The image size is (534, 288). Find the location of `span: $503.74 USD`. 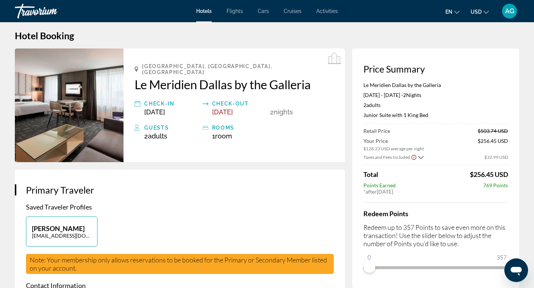

span: $503.74 USD is located at coordinates (493, 131).